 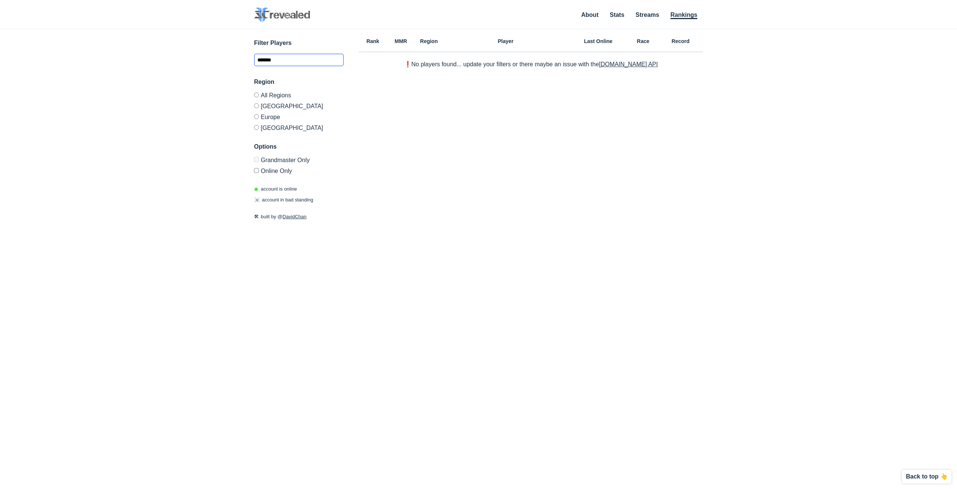 What do you see at coordinates (282, 15) in the screenshot?
I see `img: SC2 Revealed` at bounding box center [282, 15].